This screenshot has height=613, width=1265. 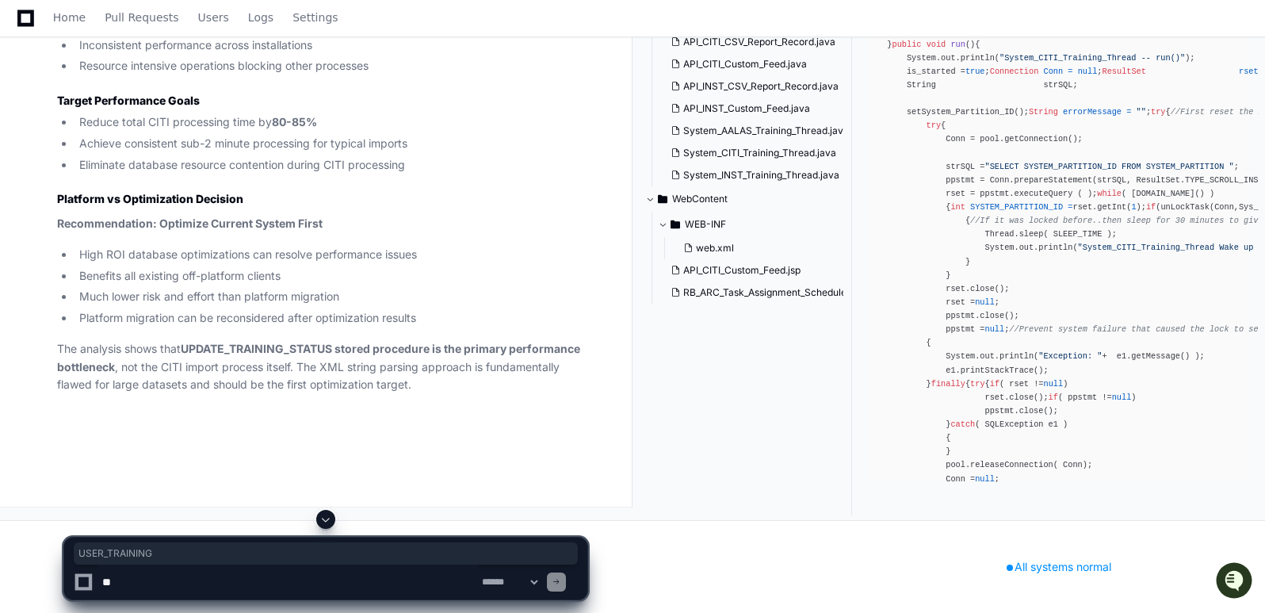 What do you see at coordinates (1249, 71) in the screenshot?
I see `span: rset` at bounding box center [1249, 71].